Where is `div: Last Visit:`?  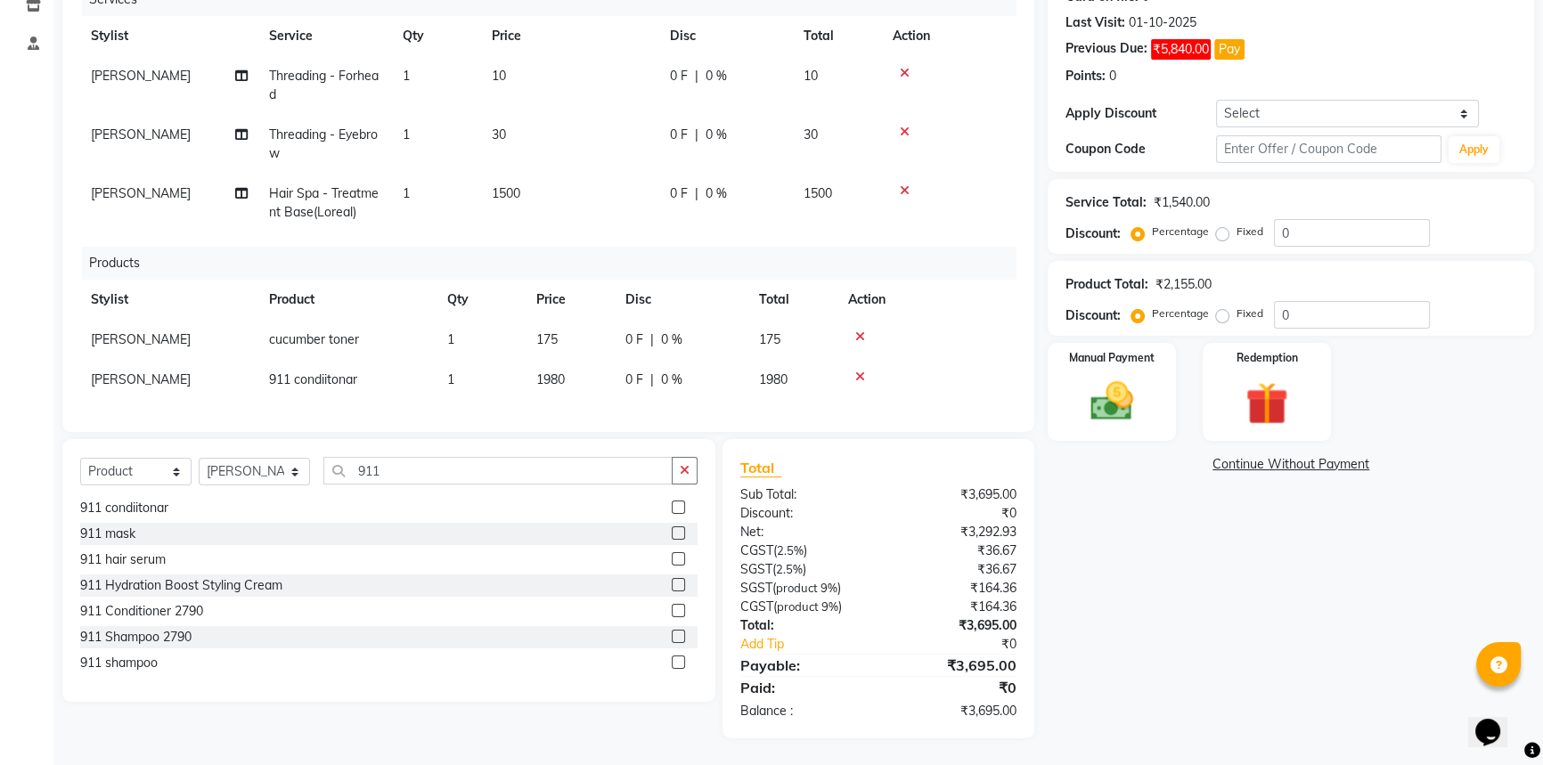 div: Last Visit: is located at coordinates (1095, 22).